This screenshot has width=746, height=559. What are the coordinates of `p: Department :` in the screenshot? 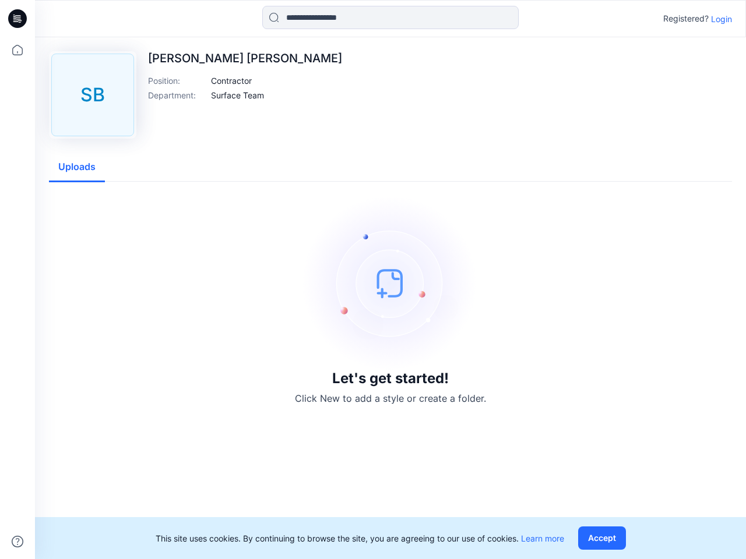 It's located at (177, 95).